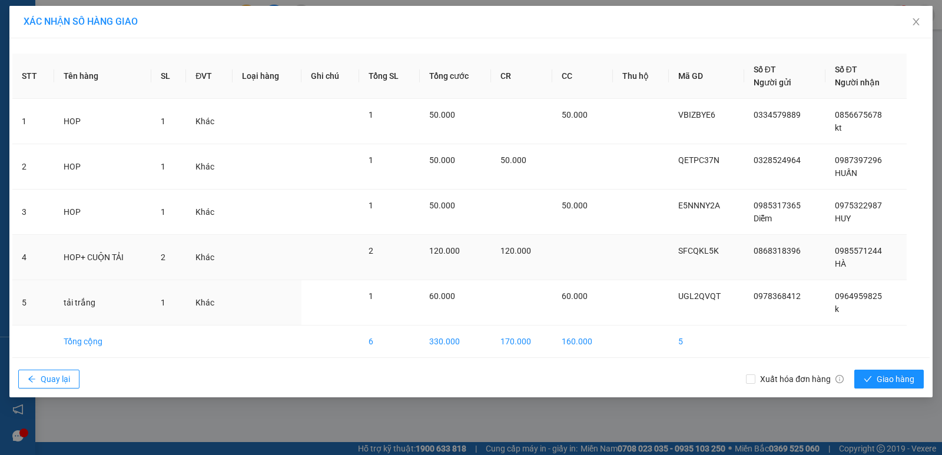 This screenshot has height=455, width=942. I want to click on span: Người nhận, so click(857, 82).